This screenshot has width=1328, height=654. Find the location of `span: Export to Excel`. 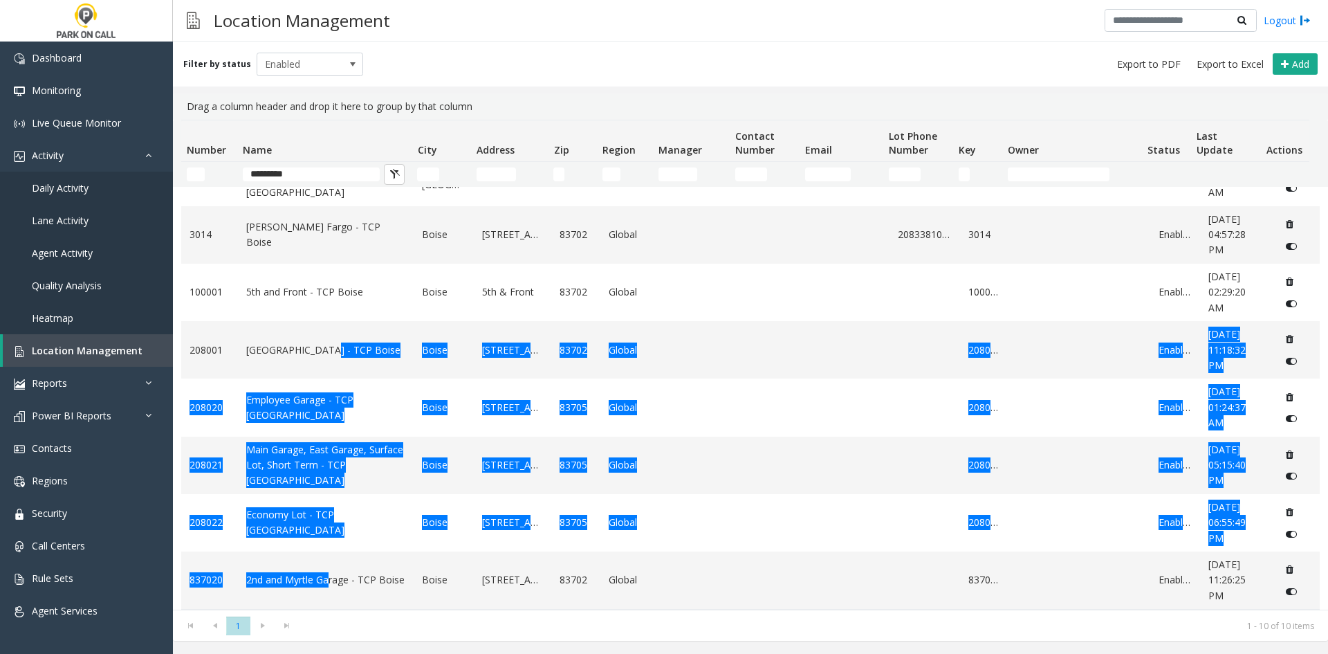

span: Export to Excel is located at coordinates (1230, 64).